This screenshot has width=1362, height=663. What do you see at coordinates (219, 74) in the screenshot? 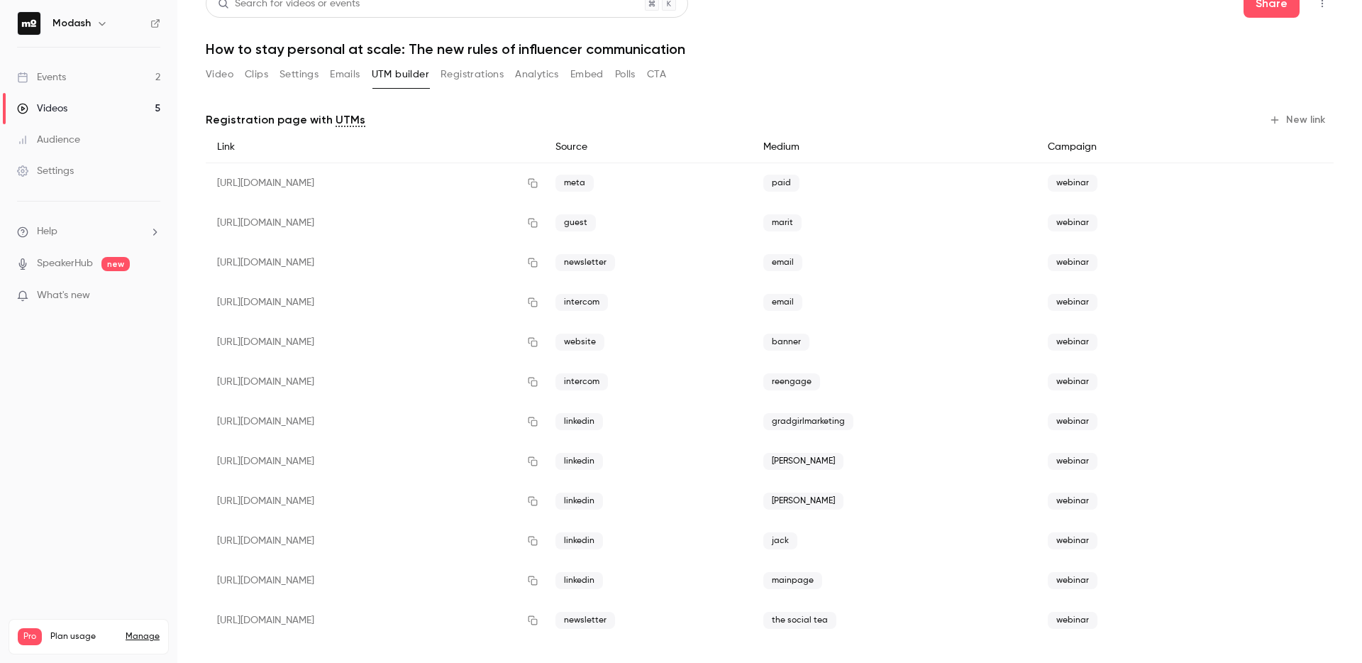
I see `button: Video` at bounding box center [219, 74].